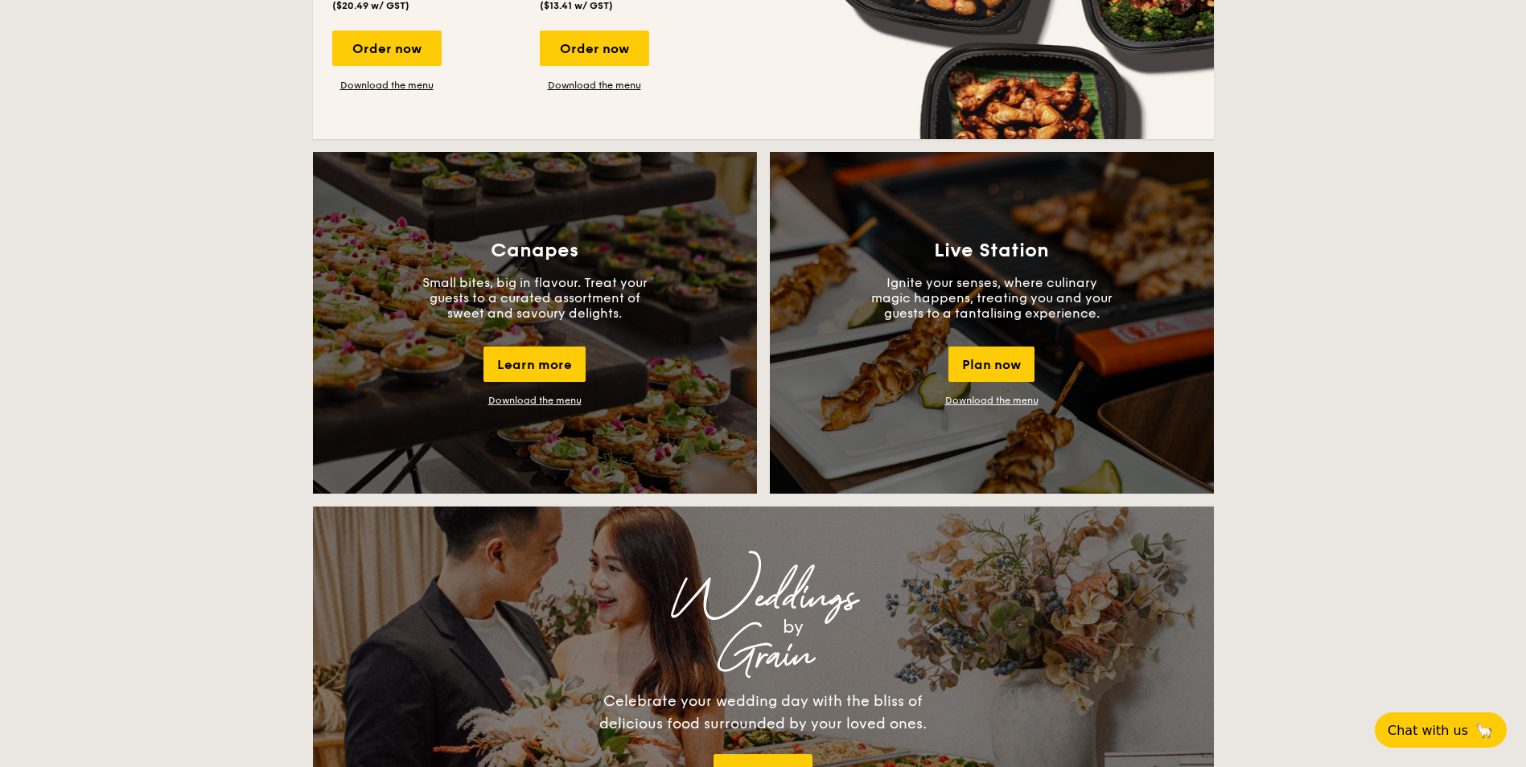  What do you see at coordinates (1428, 730) in the screenshot?
I see `span: Chat with us` at bounding box center [1428, 730].